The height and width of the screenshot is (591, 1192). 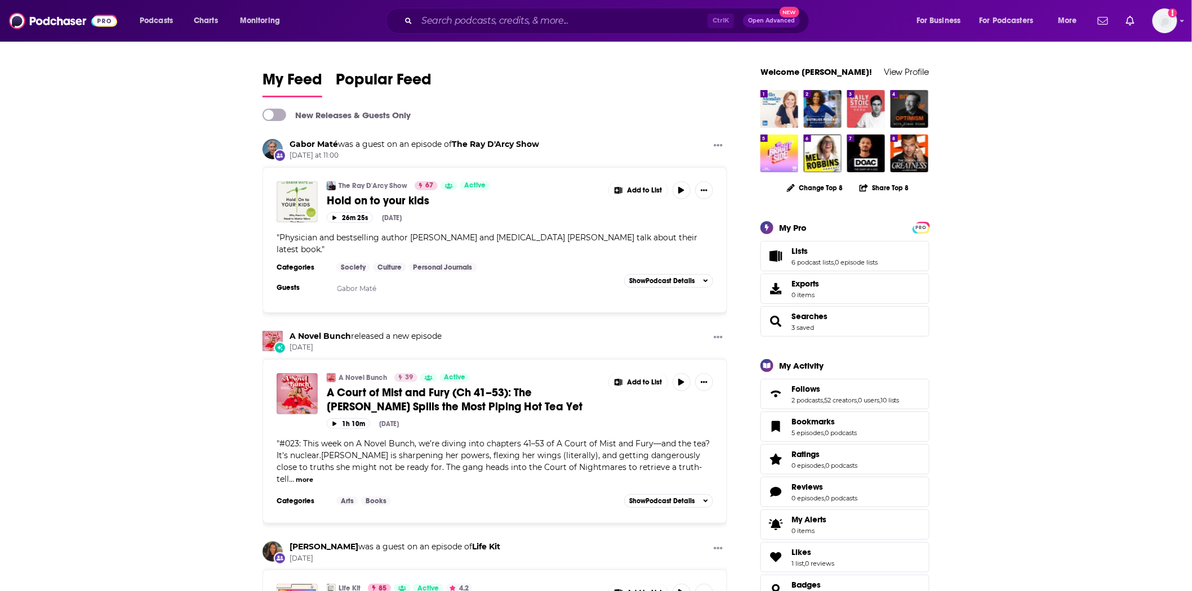 I want to click on a: The Diary Of A CEO with Steven Bartlett, so click(x=866, y=153).